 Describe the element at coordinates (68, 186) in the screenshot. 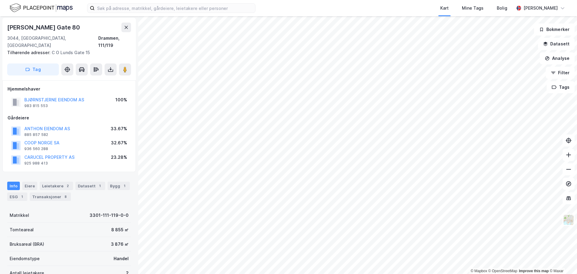

I see `div: 2` at that location.